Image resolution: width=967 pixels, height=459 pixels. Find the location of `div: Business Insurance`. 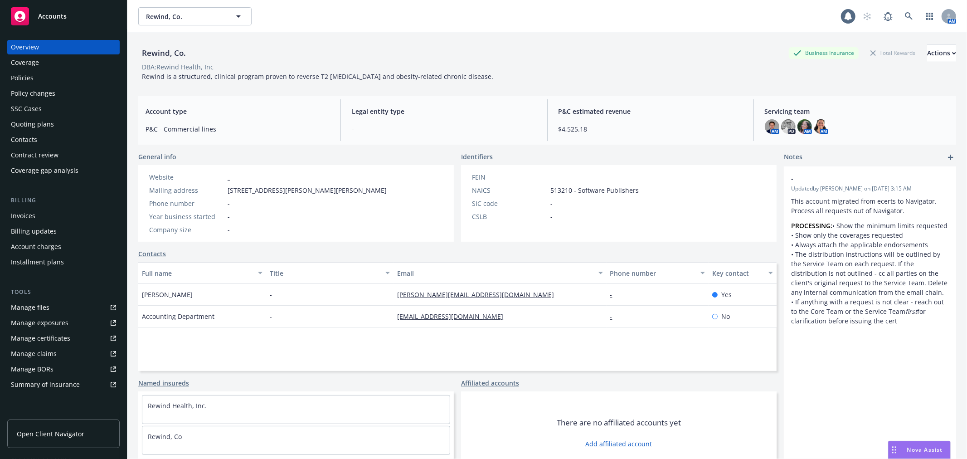

div: Business Insurance is located at coordinates (824, 53).